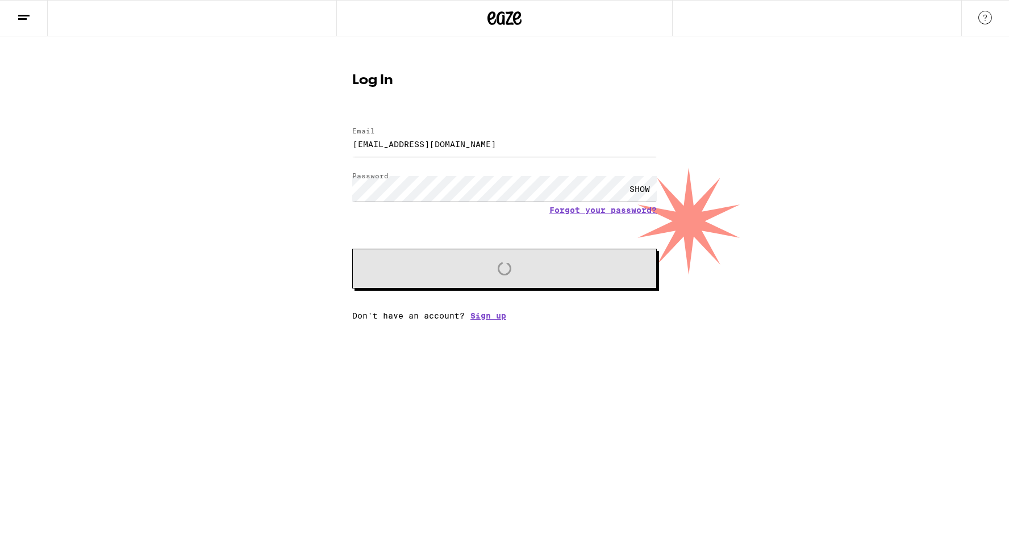 The width and height of the screenshot is (1009, 544). Describe the element at coordinates (505, 81) in the screenshot. I see `h1: Log In` at that location.